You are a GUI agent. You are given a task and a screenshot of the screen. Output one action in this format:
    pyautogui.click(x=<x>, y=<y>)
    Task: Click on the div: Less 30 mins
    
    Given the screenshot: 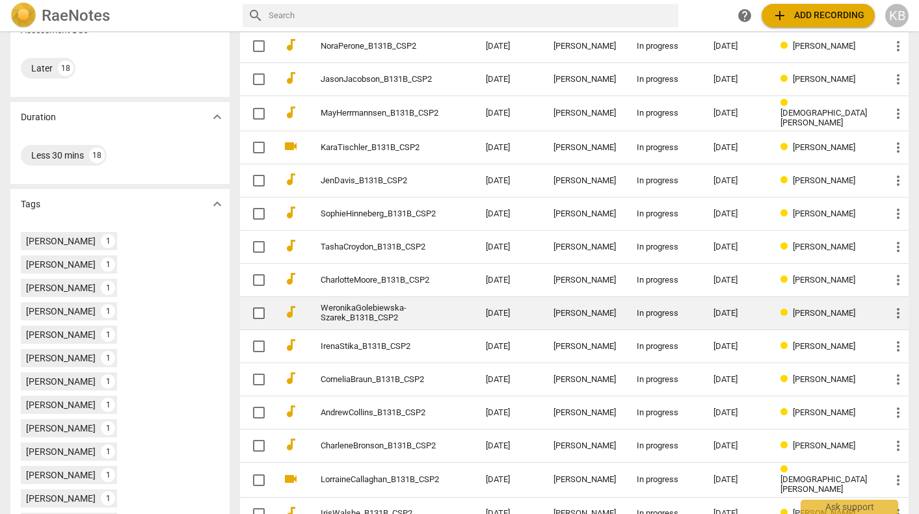 What is the action you would take?
    pyautogui.click(x=57, y=155)
    